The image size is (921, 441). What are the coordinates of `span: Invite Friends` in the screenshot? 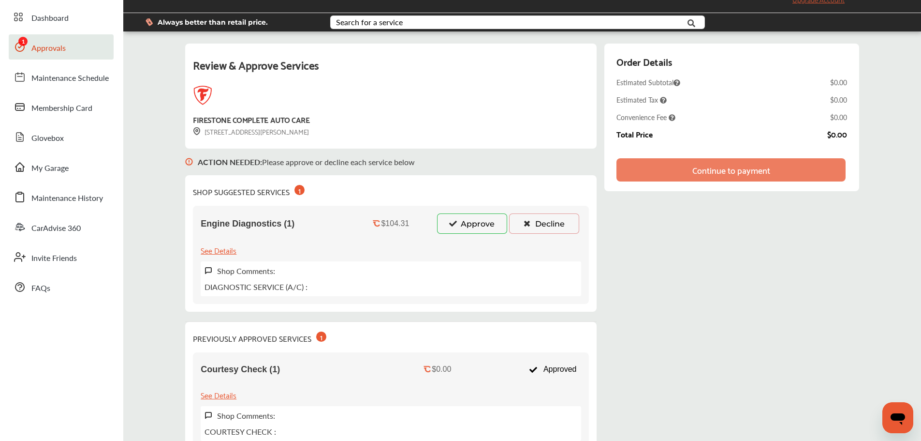 It's located at (54, 258).